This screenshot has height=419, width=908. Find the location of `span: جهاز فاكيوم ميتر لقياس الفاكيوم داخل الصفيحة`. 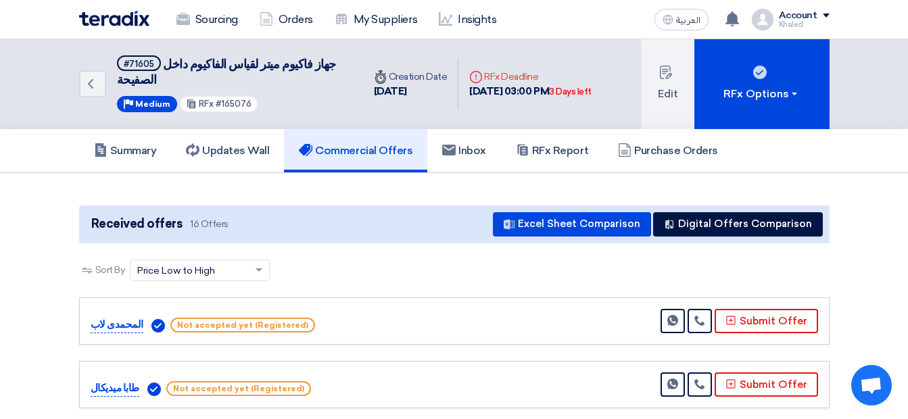

span: جهاز فاكيوم ميتر لقياس الفاكيوم داخل الصفيحة is located at coordinates (226, 72).